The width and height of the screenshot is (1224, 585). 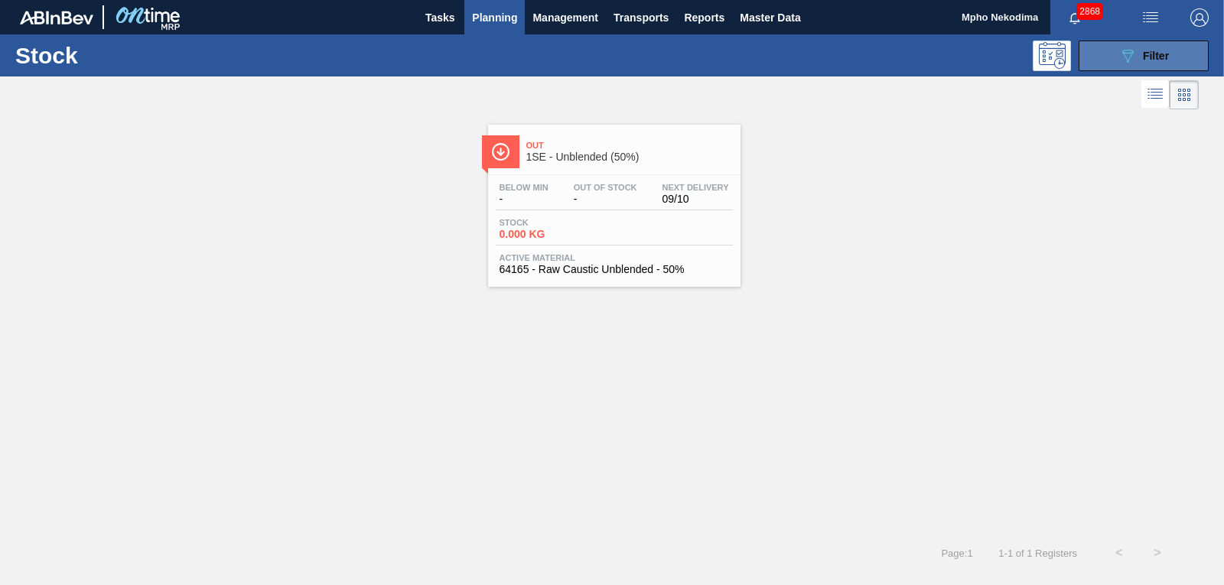 What do you see at coordinates (695, 187) in the screenshot?
I see `span: Next Delivery` at bounding box center [695, 187].